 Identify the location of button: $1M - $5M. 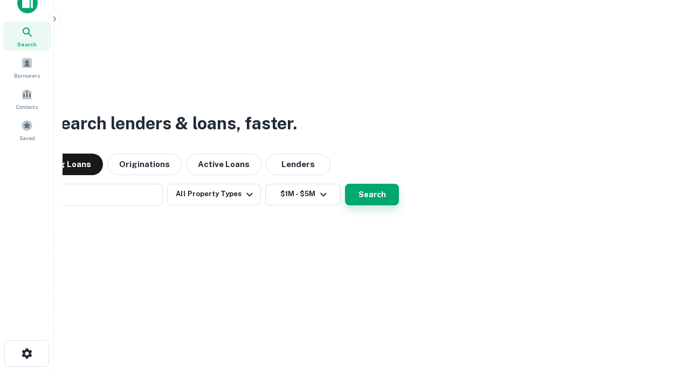
(303, 195).